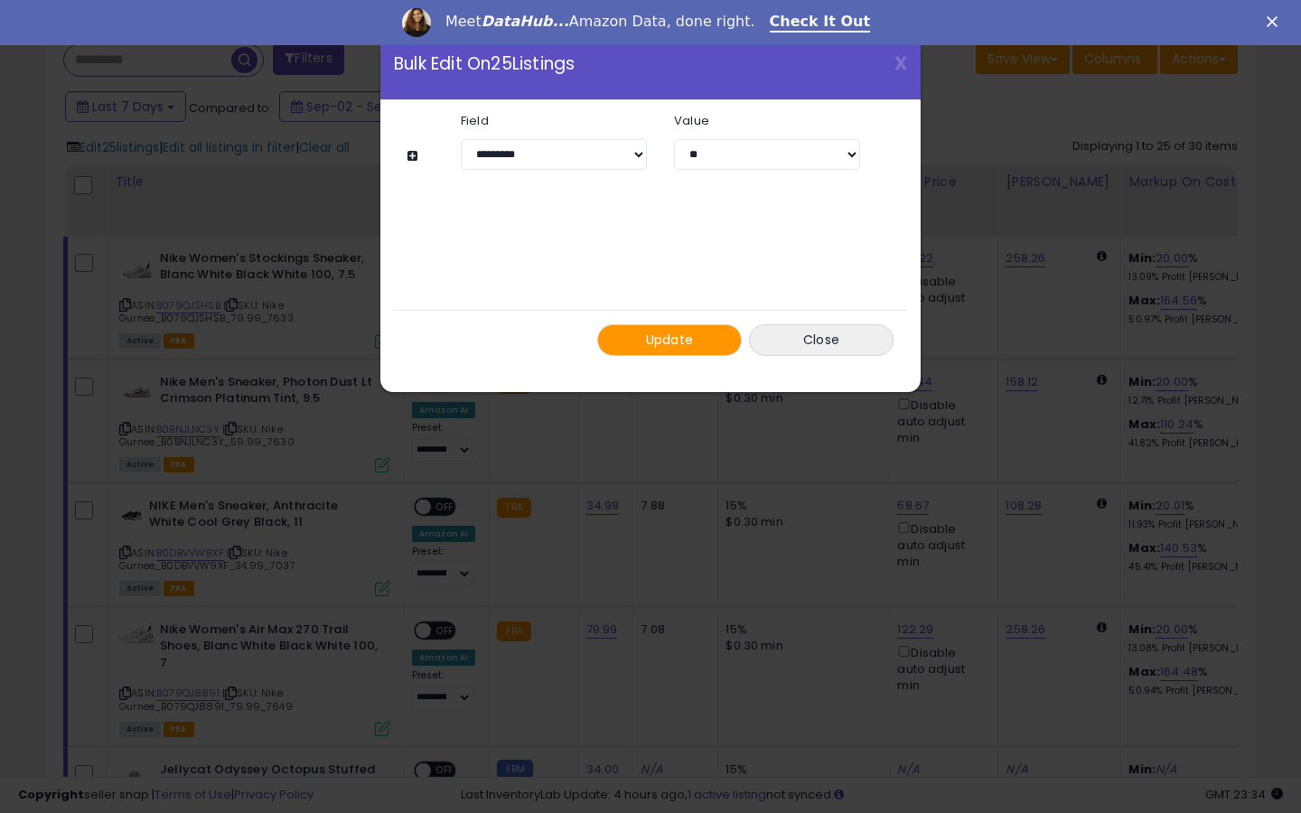 The height and width of the screenshot is (813, 1301). I want to click on span: X, so click(900, 63).